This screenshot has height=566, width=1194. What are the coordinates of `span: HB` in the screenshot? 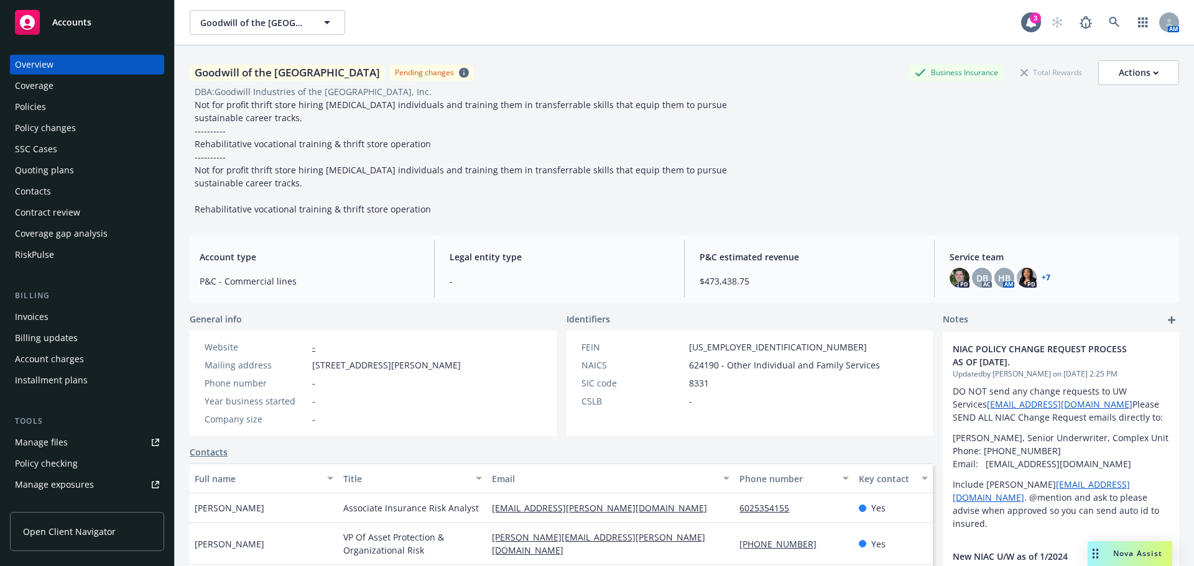 It's located at (1004, 278).